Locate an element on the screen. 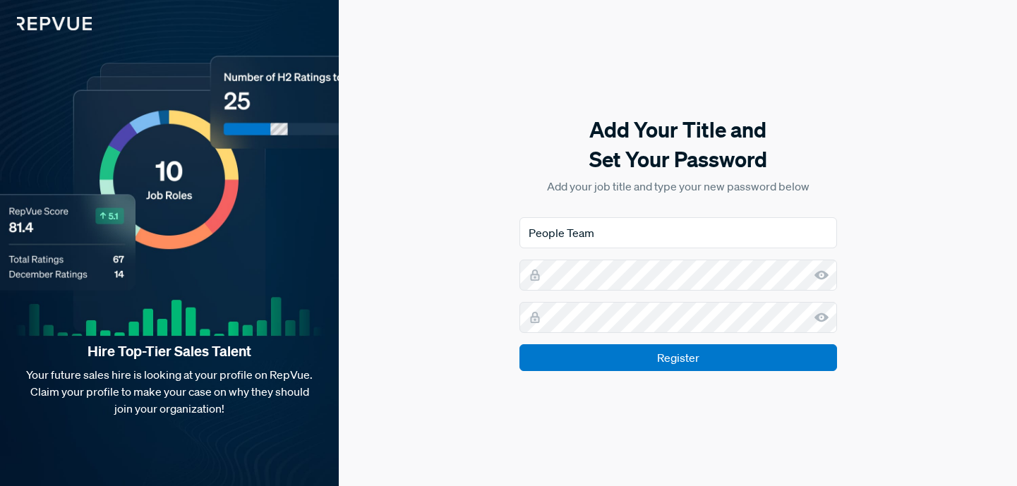 This screenshot has height=486, width=1017. input: Register is located at coordinates (678, 358).